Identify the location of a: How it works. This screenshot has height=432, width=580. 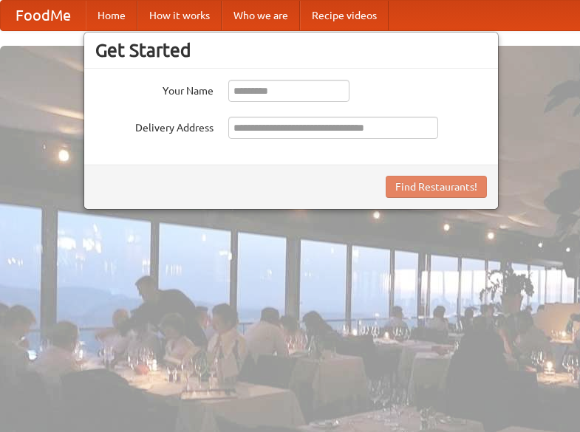
(180, 16).